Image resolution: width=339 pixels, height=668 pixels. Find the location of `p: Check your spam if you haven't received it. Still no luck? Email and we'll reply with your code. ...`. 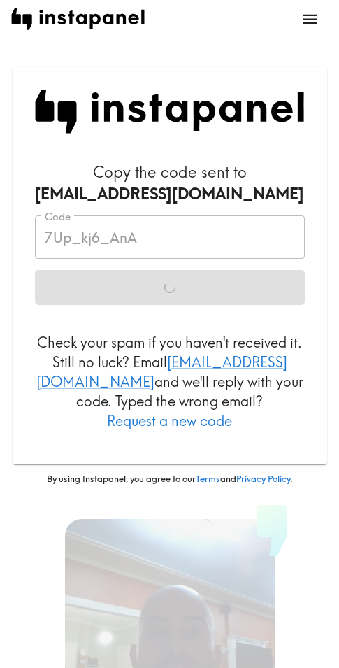

p: Check your spam if you haven't received it. Still no luck? Email and we'll reply with your code. ... is located at coordinates (170, 382).